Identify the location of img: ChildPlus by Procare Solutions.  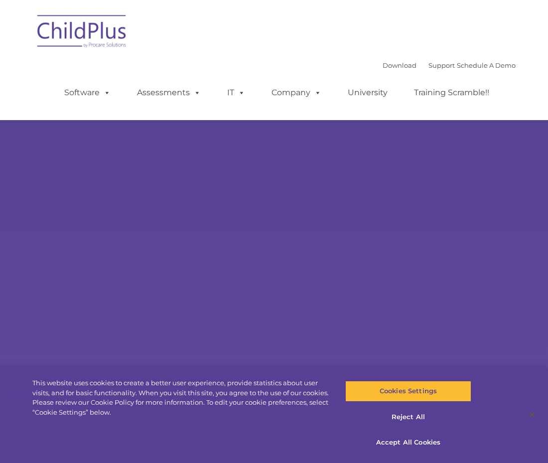
(82, 33).